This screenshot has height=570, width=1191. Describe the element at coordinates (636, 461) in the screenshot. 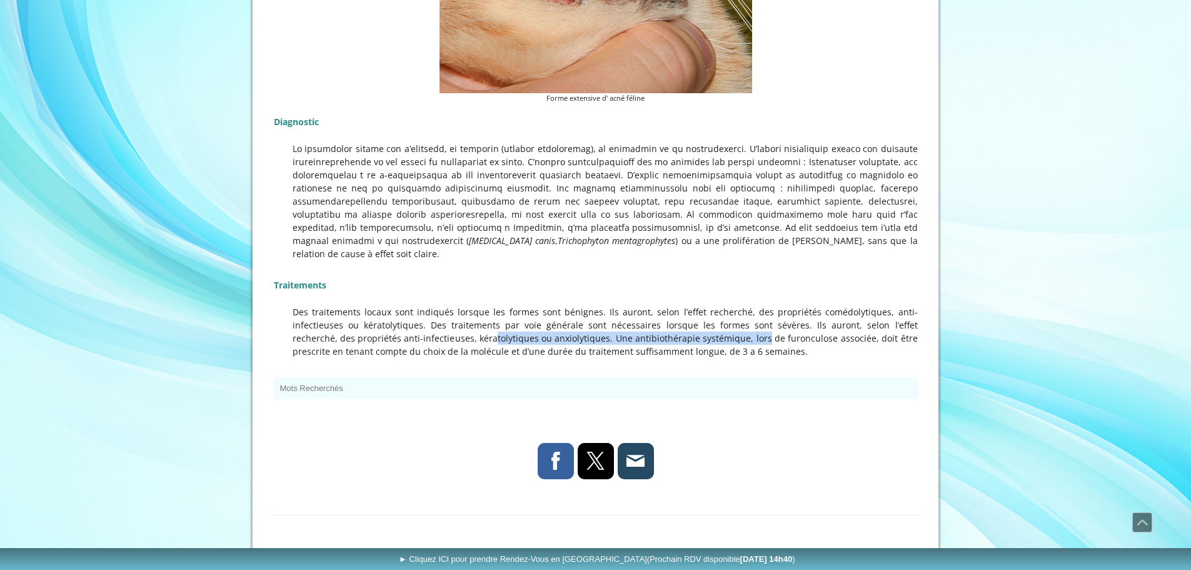

I see `a: E-mail` at that location.